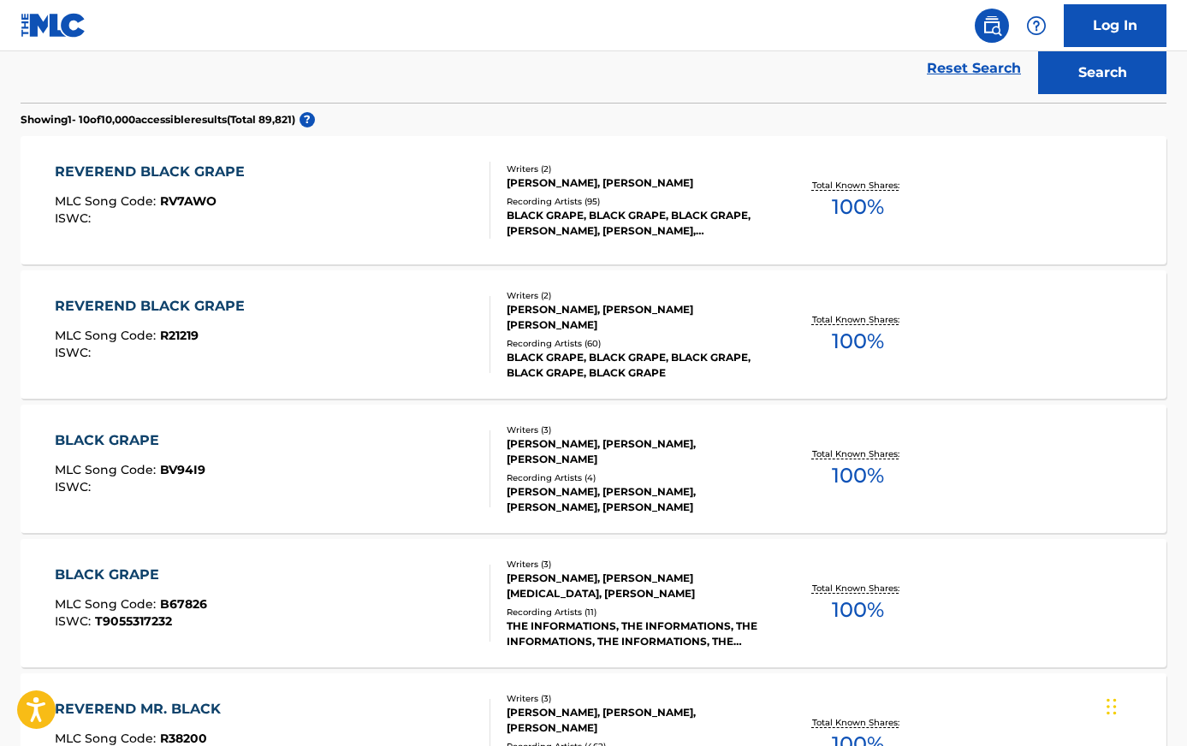 This screenshot has height=746, width=1187. I want to click on div: BLACK GRAPE, BLACK GRAPE, BLACK GRAPE, BLACK GRAPE, BLACK GRAPE, so click(634, 365).